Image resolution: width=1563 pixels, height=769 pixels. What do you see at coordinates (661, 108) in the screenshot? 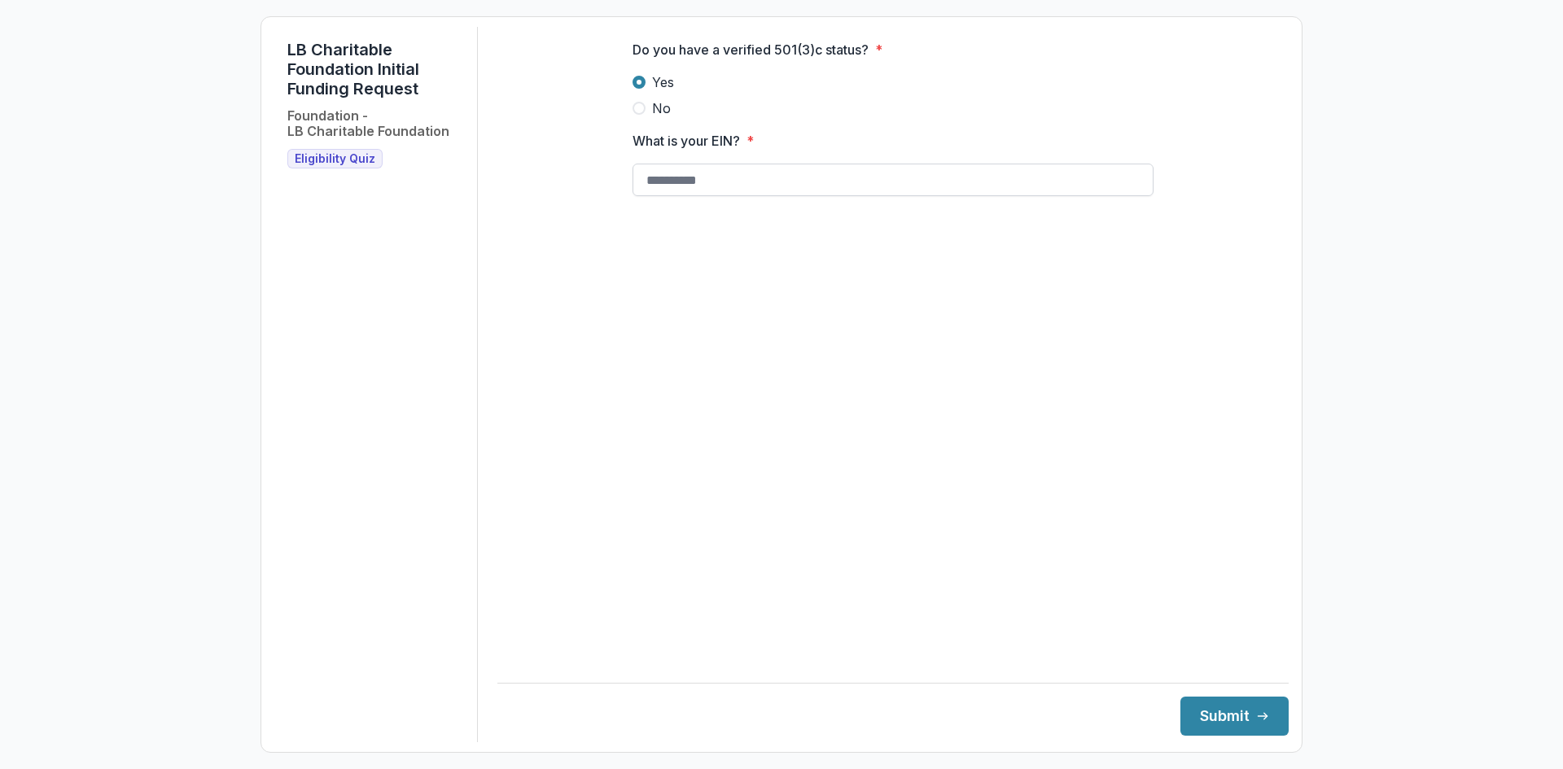
I see `span: No` at bounding box center [661, 108].